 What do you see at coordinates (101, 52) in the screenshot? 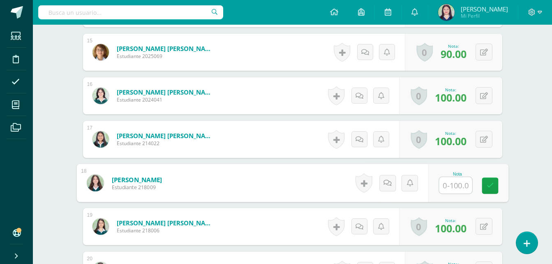
I see `img: c6fbd6fde5995b0ae88c9c24d7464057.png` at bounding box center [101, 52].